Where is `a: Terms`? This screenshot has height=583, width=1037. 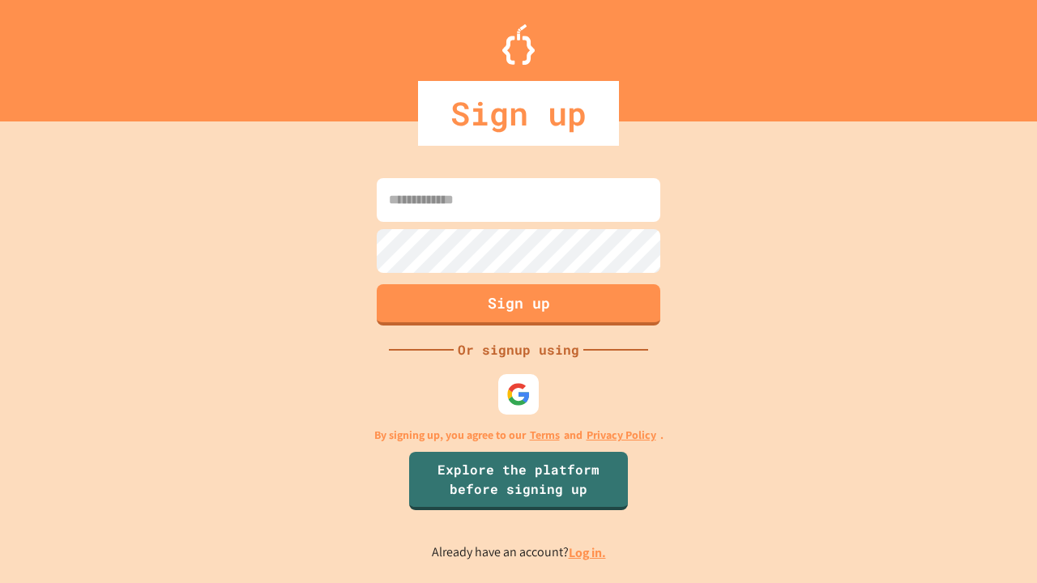
a: Terms is located at coordinates (545, 435).